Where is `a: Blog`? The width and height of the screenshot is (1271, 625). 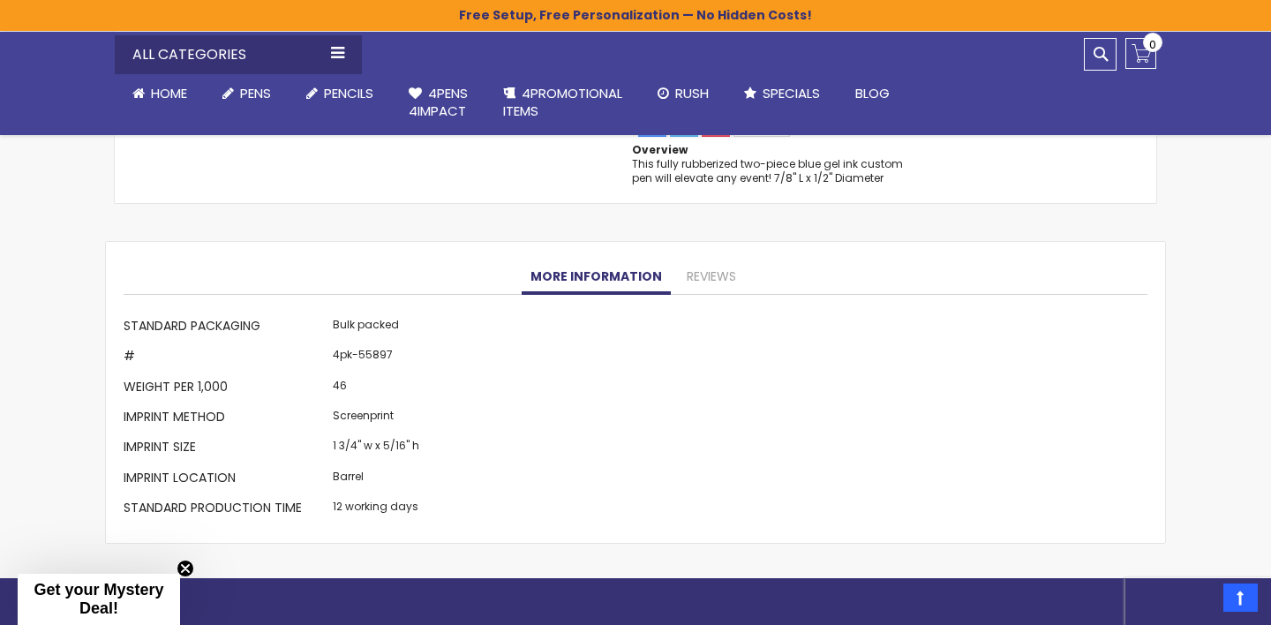
a: Blog is located at coordinates (872, 94).